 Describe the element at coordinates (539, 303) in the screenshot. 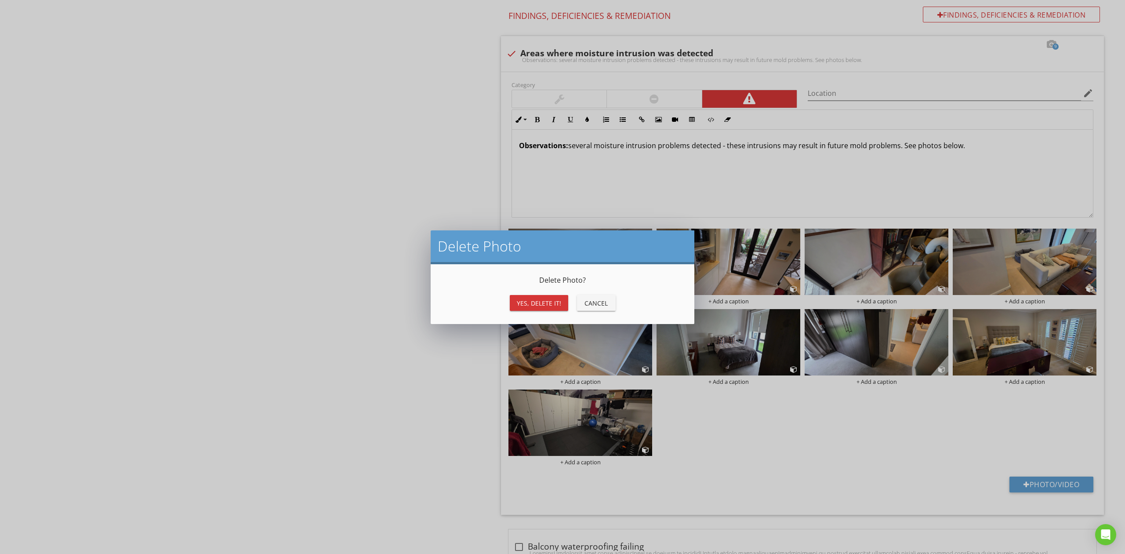

I see `div: Yes, Delete it!` at that location.